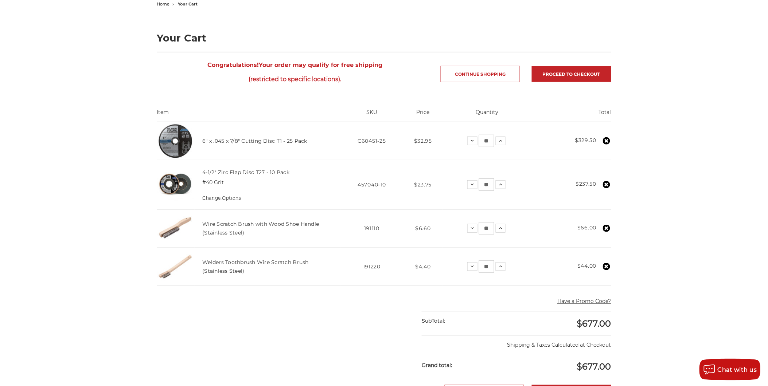 The width and height of the screenshot is (768, 386). Describe the element at coordinates (249, 115) in the screenshot. I see `th: Item` at that location.